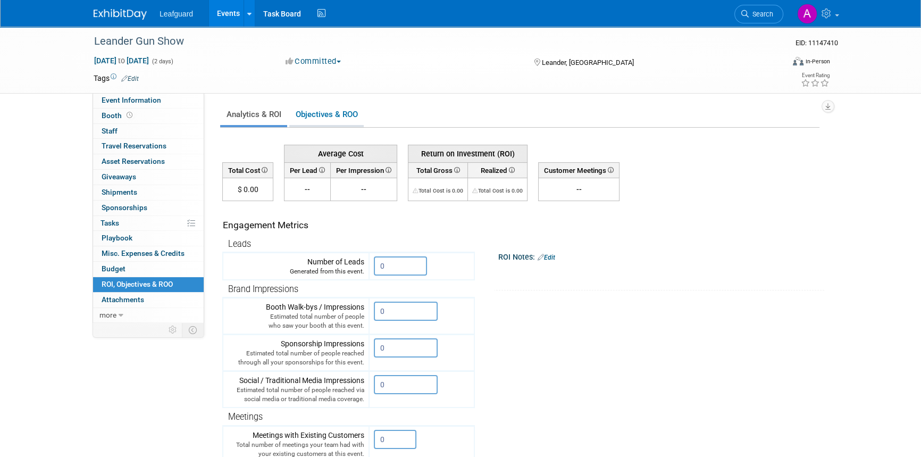  What do you see at coordinates (124, 207) in the screenshot?
I see `span: Sponsorships` at bounding box center [124, 207].